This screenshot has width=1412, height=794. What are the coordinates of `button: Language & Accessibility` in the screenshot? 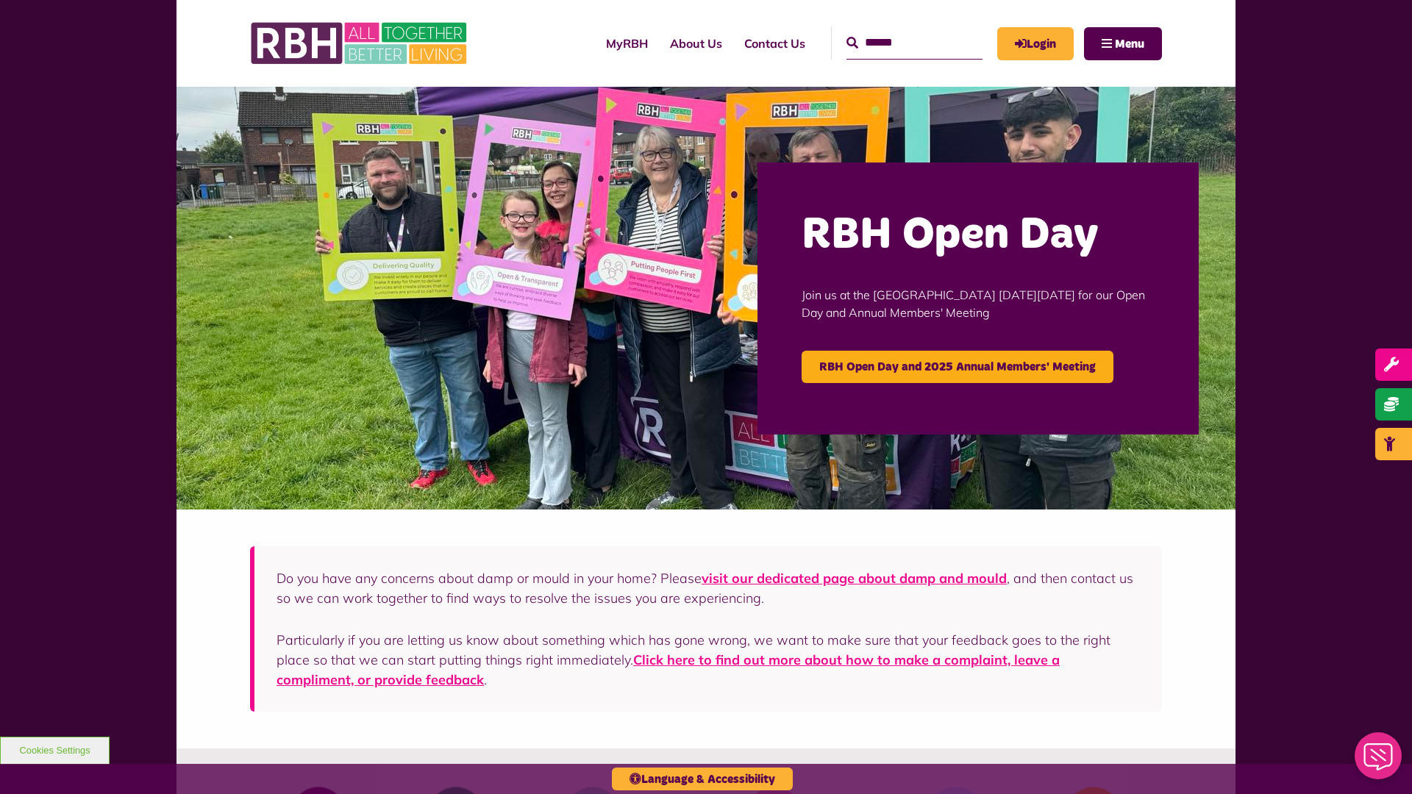 It's located at (702, 779).